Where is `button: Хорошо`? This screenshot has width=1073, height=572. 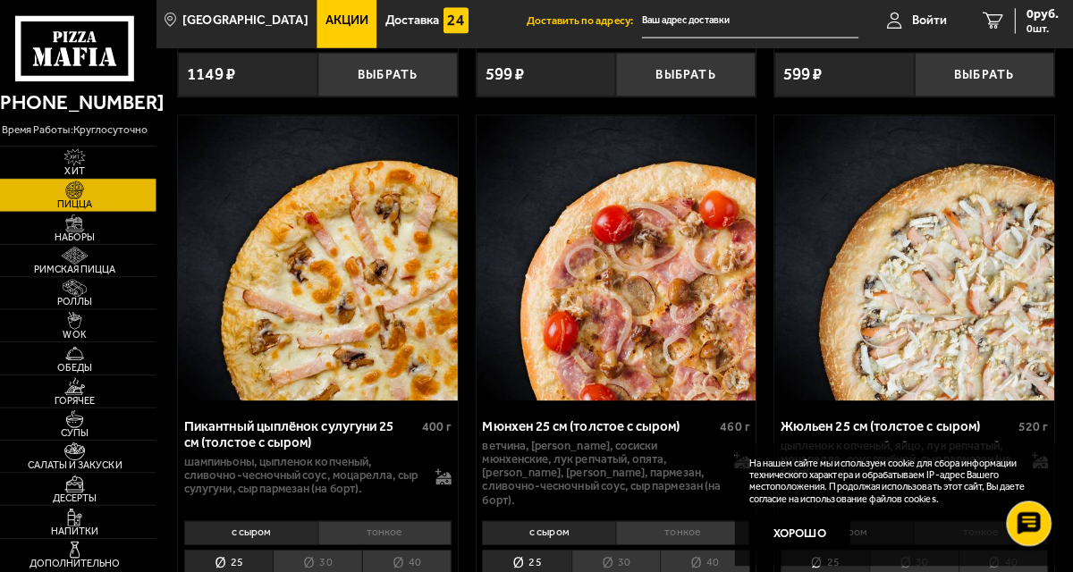
button: Хорошо is located at coordinates (798, 535).